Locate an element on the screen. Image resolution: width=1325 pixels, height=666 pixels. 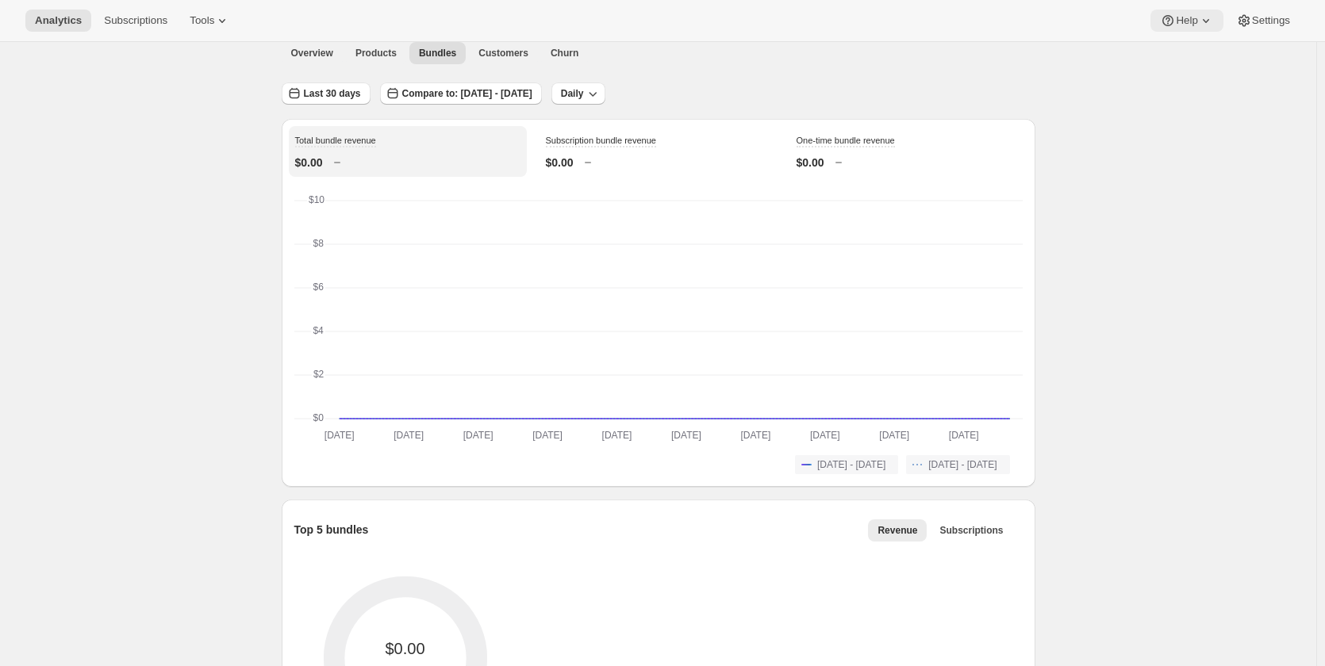
button: Analytics is located at coordinates (58, 21).